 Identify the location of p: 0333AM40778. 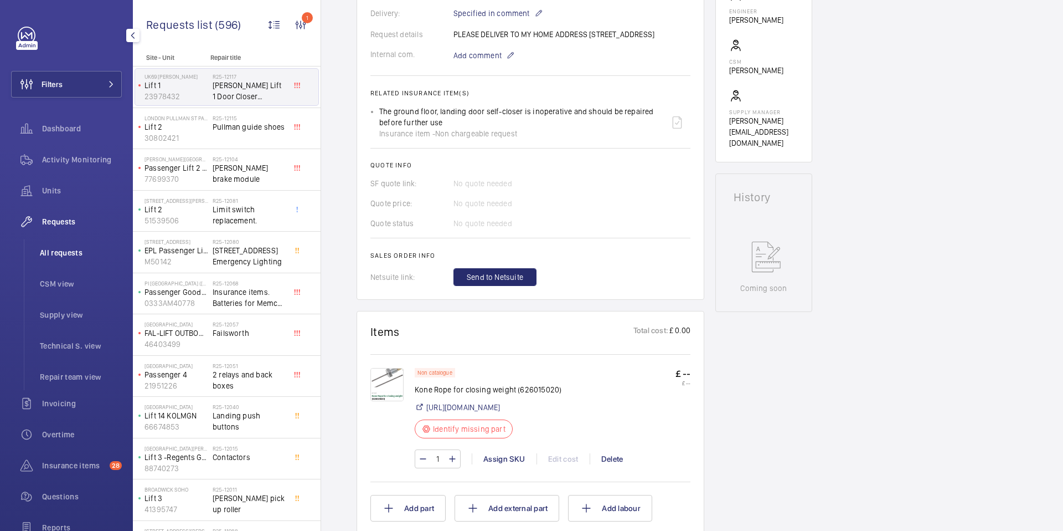
(176, 303).